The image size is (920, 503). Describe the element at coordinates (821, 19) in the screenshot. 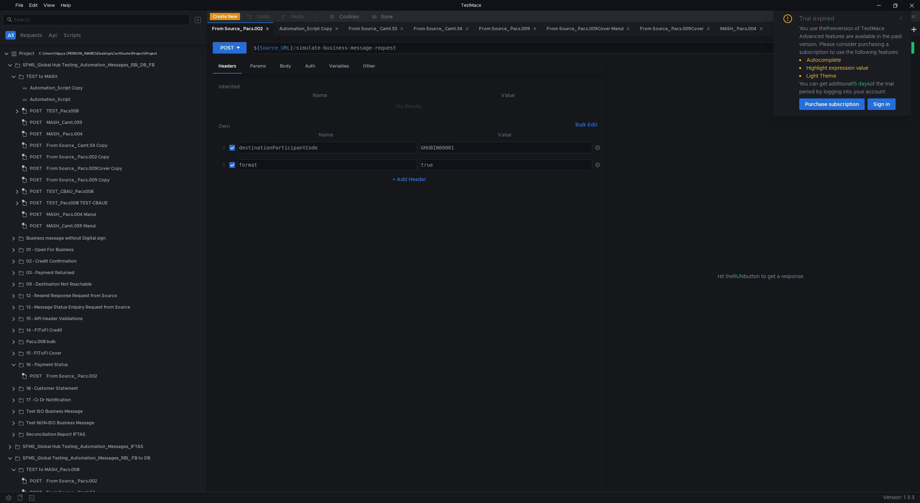

I see `div: Trial expired` at that location.